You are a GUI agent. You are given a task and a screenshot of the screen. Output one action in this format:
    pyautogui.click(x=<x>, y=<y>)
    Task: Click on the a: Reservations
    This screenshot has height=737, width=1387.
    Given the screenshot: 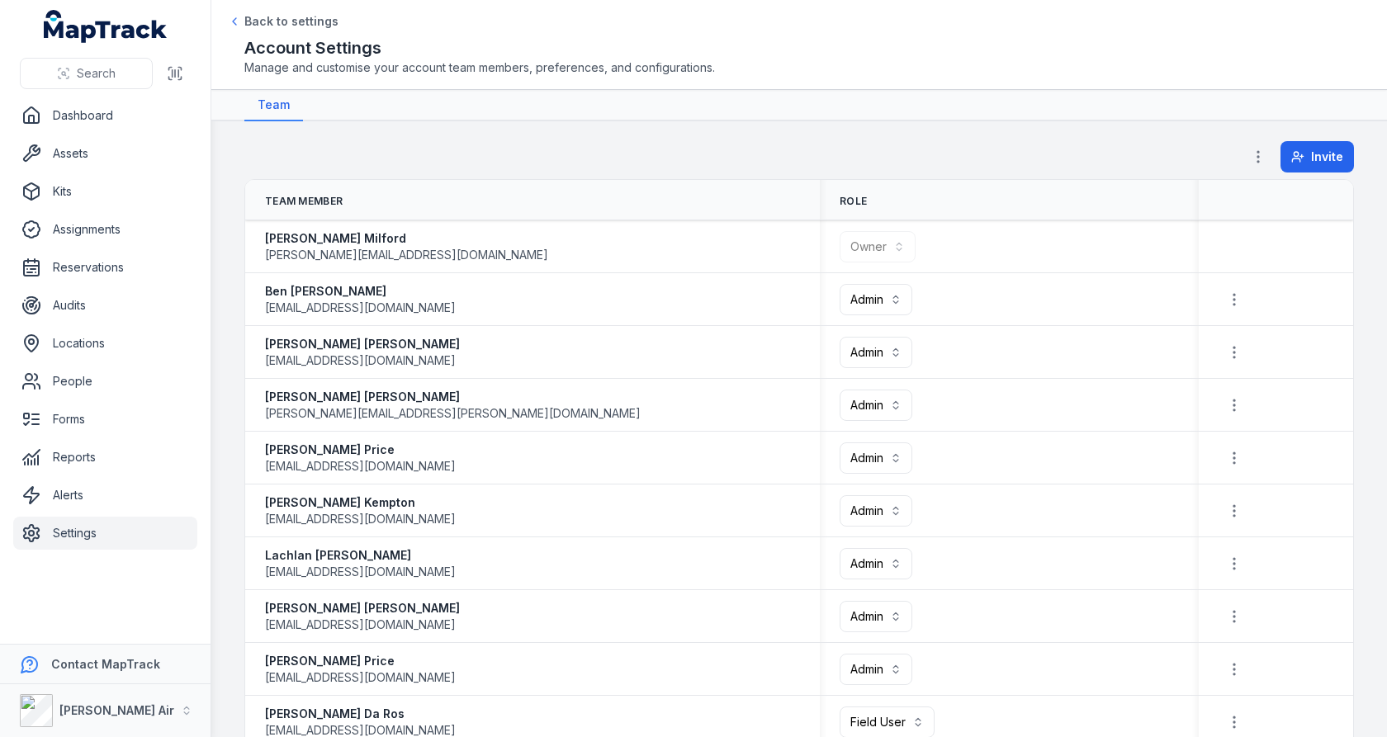 What is the action you would take?
    pyautogui.click(x=105, y=268)
    